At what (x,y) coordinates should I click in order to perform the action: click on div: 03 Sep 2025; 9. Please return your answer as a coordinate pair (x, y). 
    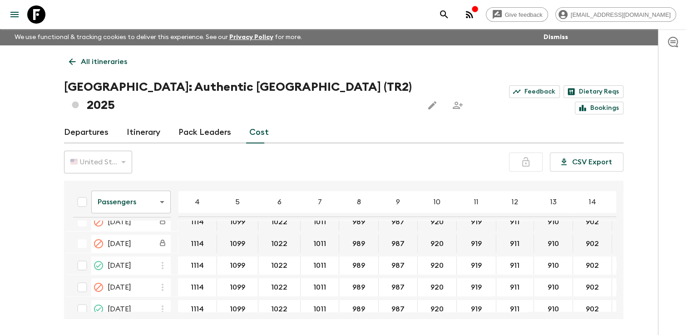
    Looking at the image, I should click on (398, 309).